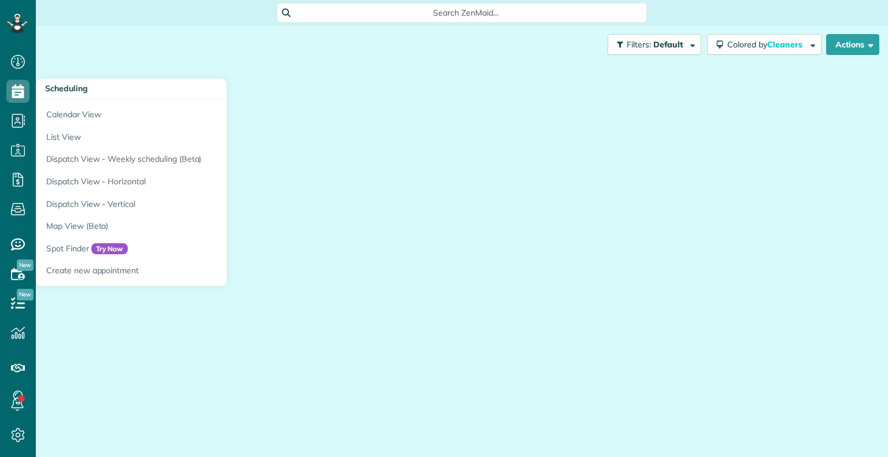 The height and width of the screenshot is (457, 888). I want to click on button: Actions, so click(853, 45).